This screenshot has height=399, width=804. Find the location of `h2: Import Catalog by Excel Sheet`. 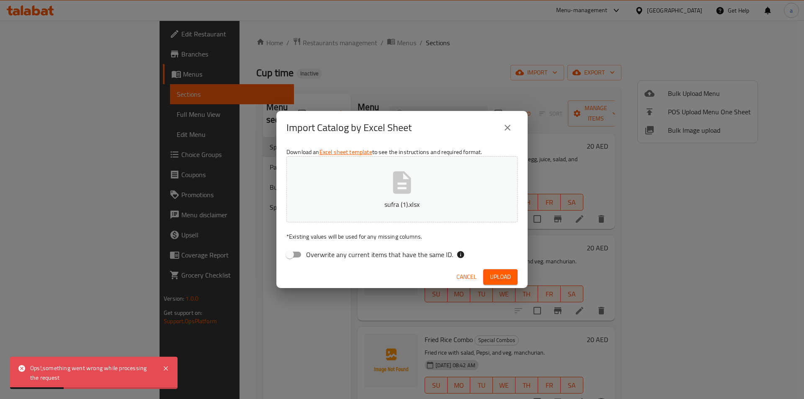

h2: Import Catalog by Excel Sheet is located at coordinates (349, 128).